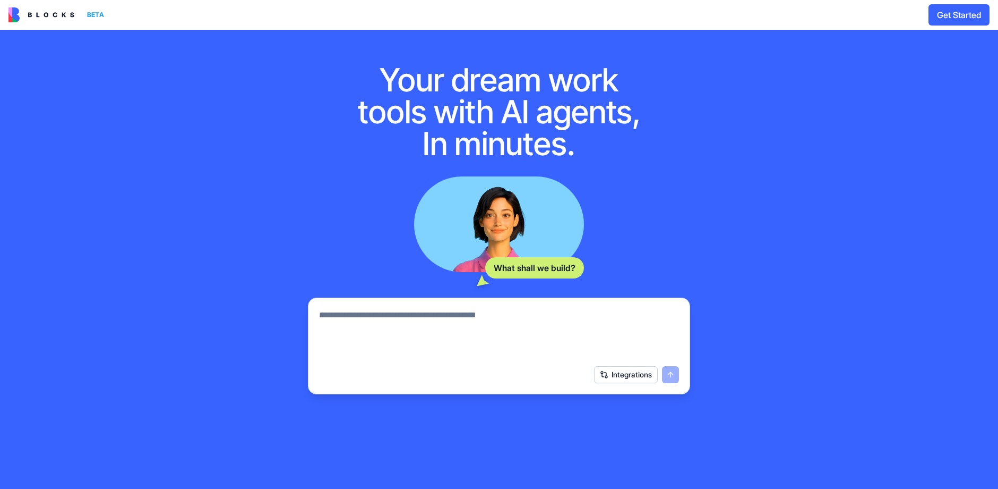 This screenshot has width=998, height=489. I want to click on div: What shall we build?, so click(535, 268).